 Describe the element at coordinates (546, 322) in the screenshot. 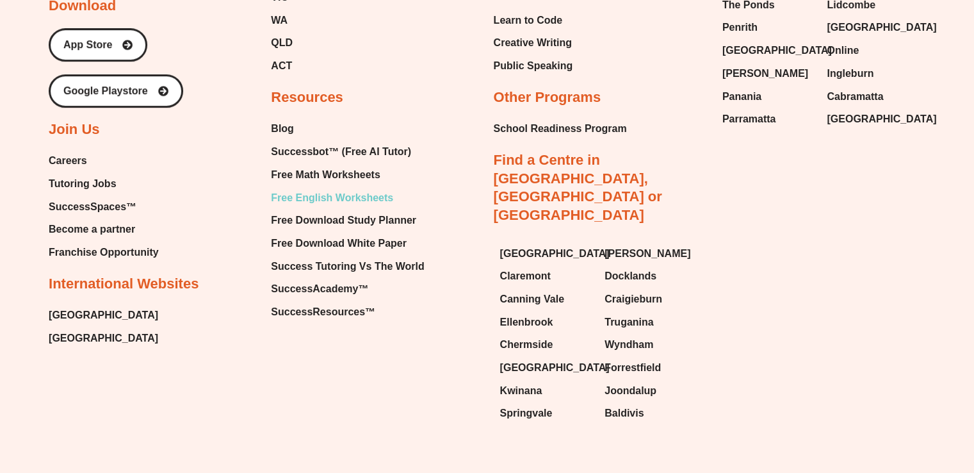

I see `a: Ellenbrook` at that location.